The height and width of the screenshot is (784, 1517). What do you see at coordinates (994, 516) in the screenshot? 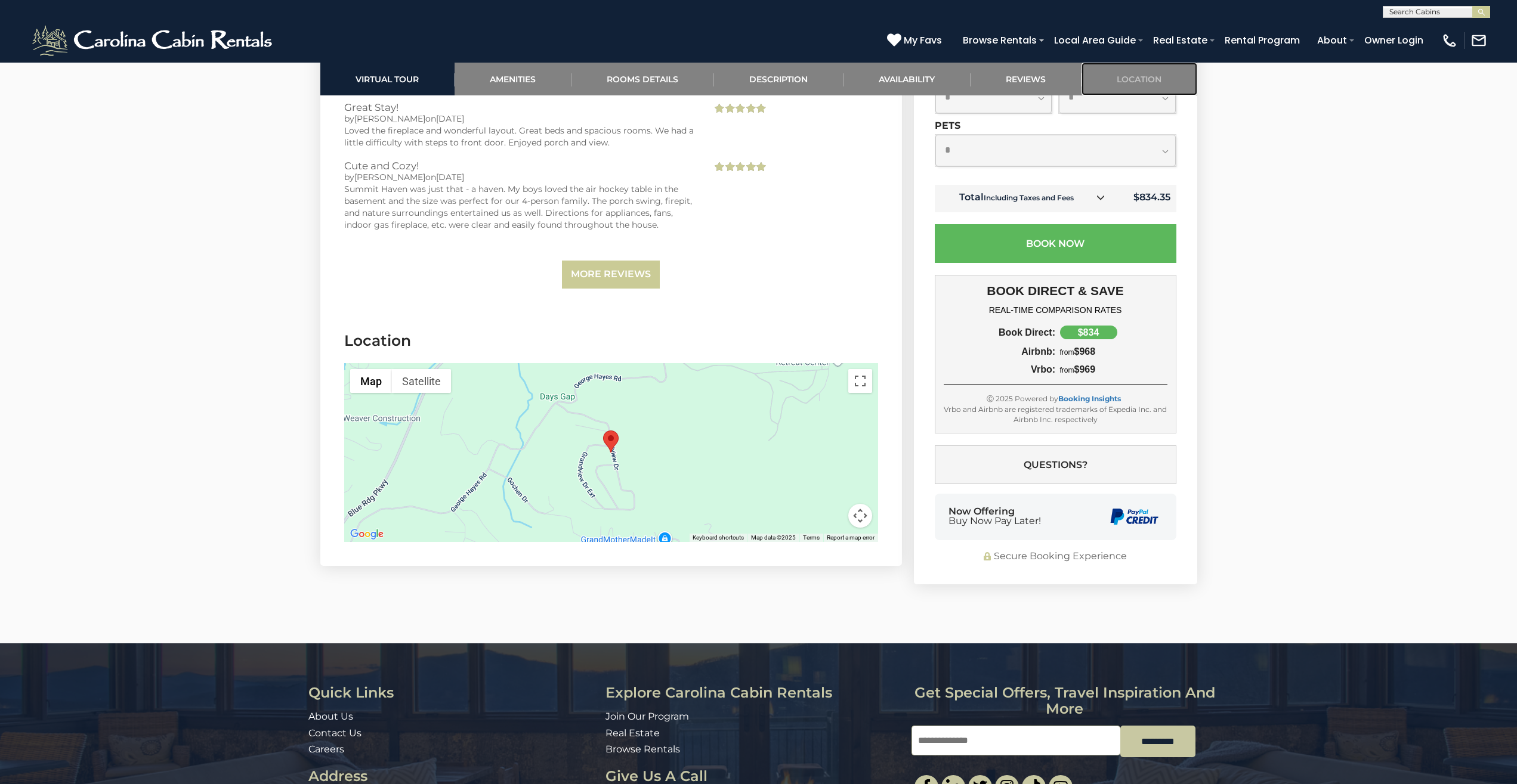
I see `div: Now Offering` at bounding box center [994, 516].